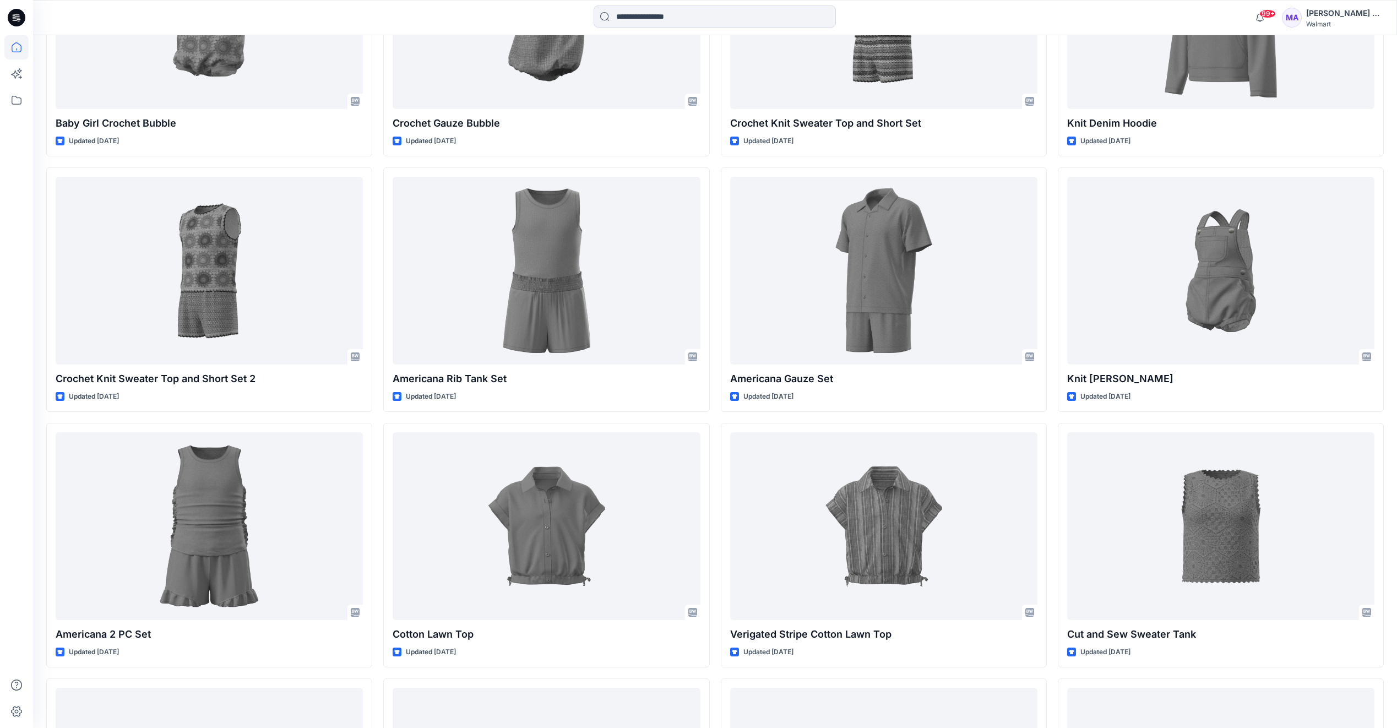 The width and height of the screenshot is (1397, 728). What do you see at coordinates (546, 123) in the screenshot?
I see `p: Crochet Gauze Bubble` at bounding box center [546, 123].